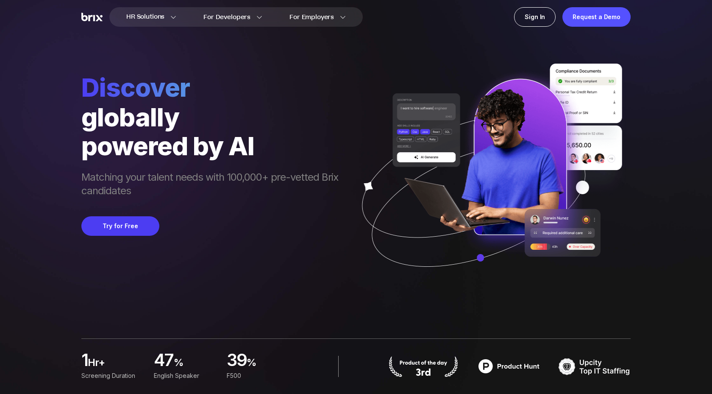  I want to click on span: 1, so click(84, 361).